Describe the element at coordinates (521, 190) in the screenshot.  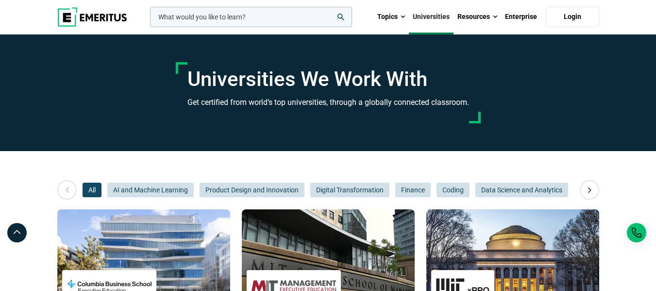
I see `button: Data Science and Analytics` at that location.